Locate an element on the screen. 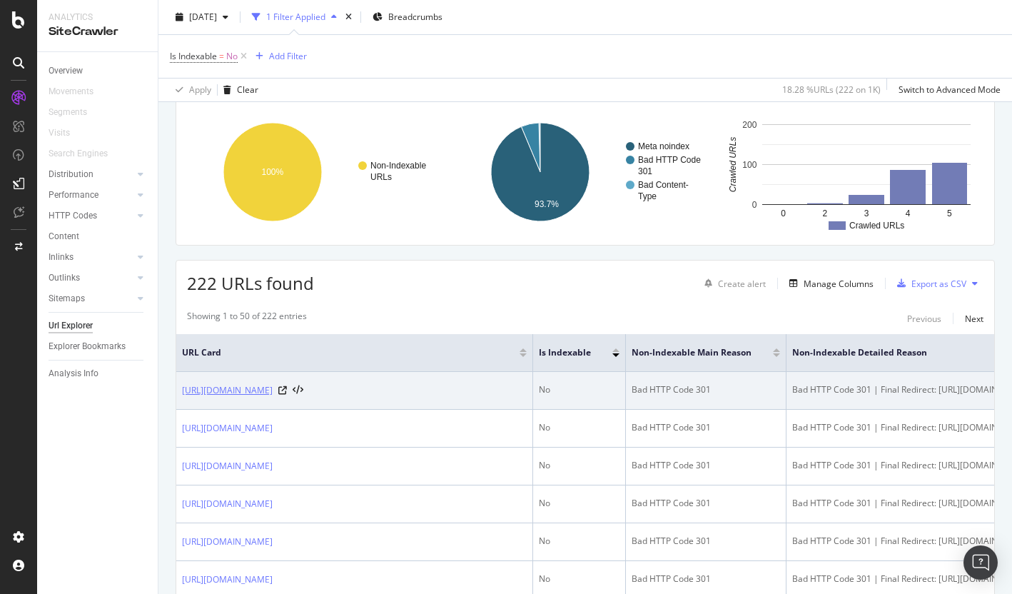 The height and width of the screenshot is (594, 1012). a: Distribution is located at coordinates (91, 174).